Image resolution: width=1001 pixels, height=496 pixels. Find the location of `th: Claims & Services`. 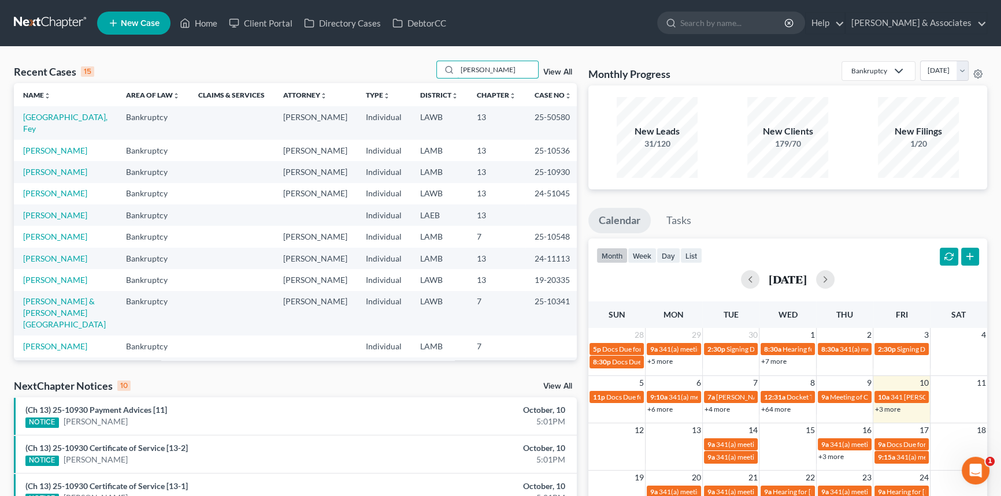

th: Claims & Services is located at coordinates (231, 95).